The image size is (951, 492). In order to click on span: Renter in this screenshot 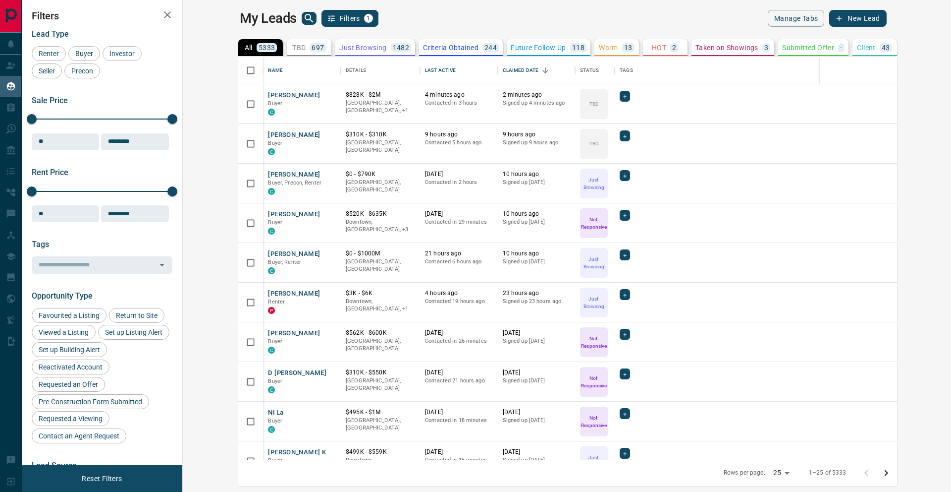, I will do `click(49, 54)`.